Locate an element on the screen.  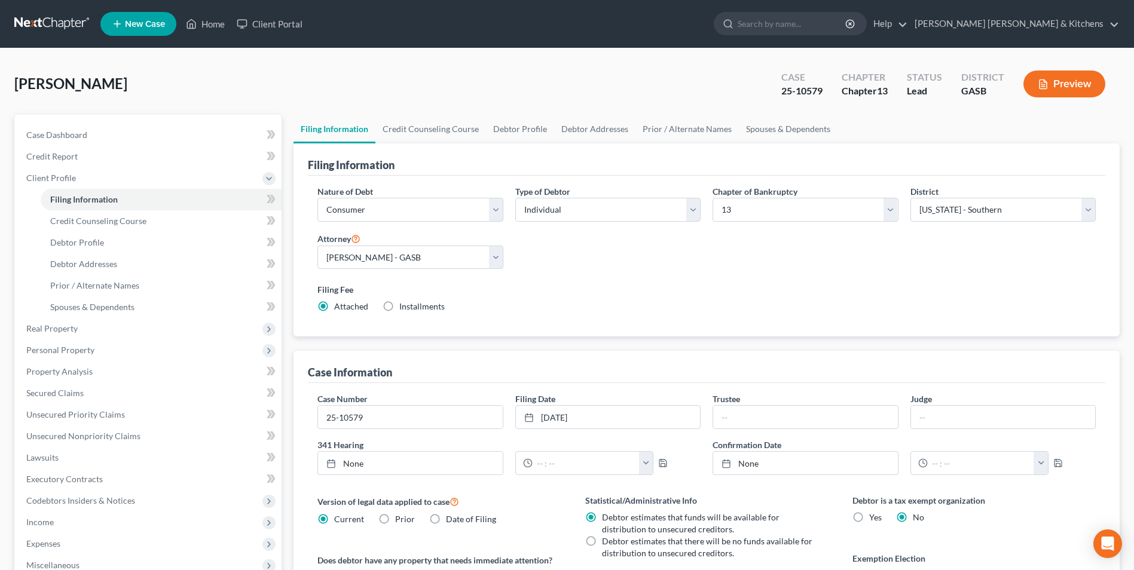
input: Search by name... is located at coordinates (792, 23).